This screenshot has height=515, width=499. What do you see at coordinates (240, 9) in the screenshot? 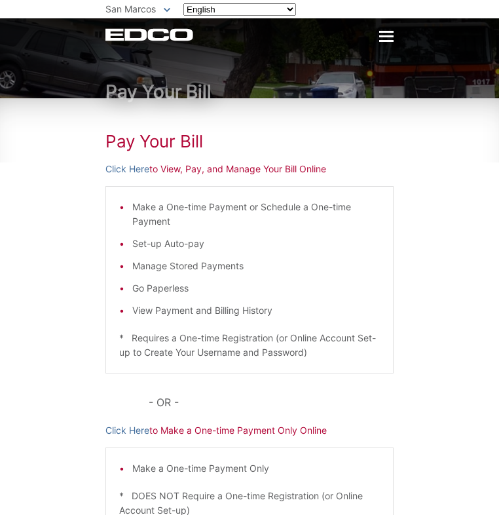
I see `select: Select a language` at bounding box center [240, 9].